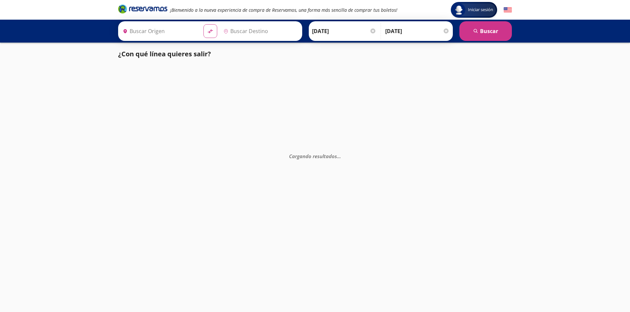  Describe the element at coordinates (260, 31) in the screenshot. I see `input: Buscar Destino` at that location.